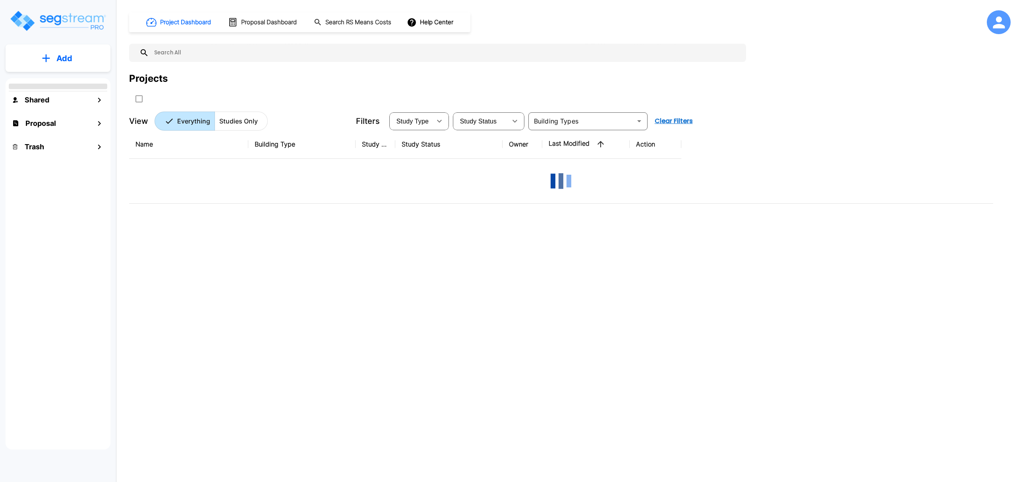 The image size is (1017, 482). I want to click on p: Studies Only, so click(238, 121).